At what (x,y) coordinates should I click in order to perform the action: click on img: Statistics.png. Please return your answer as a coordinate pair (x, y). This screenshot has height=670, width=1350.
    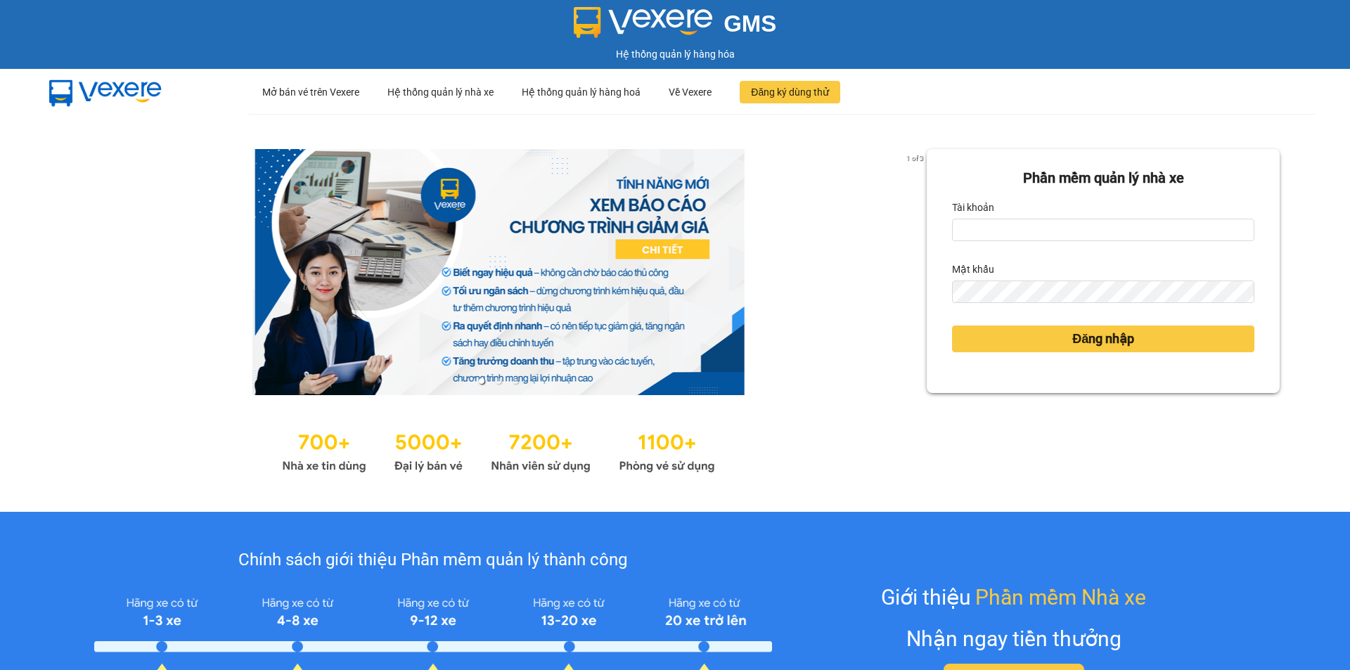
    Looking at the image, I should click on (499, 450).